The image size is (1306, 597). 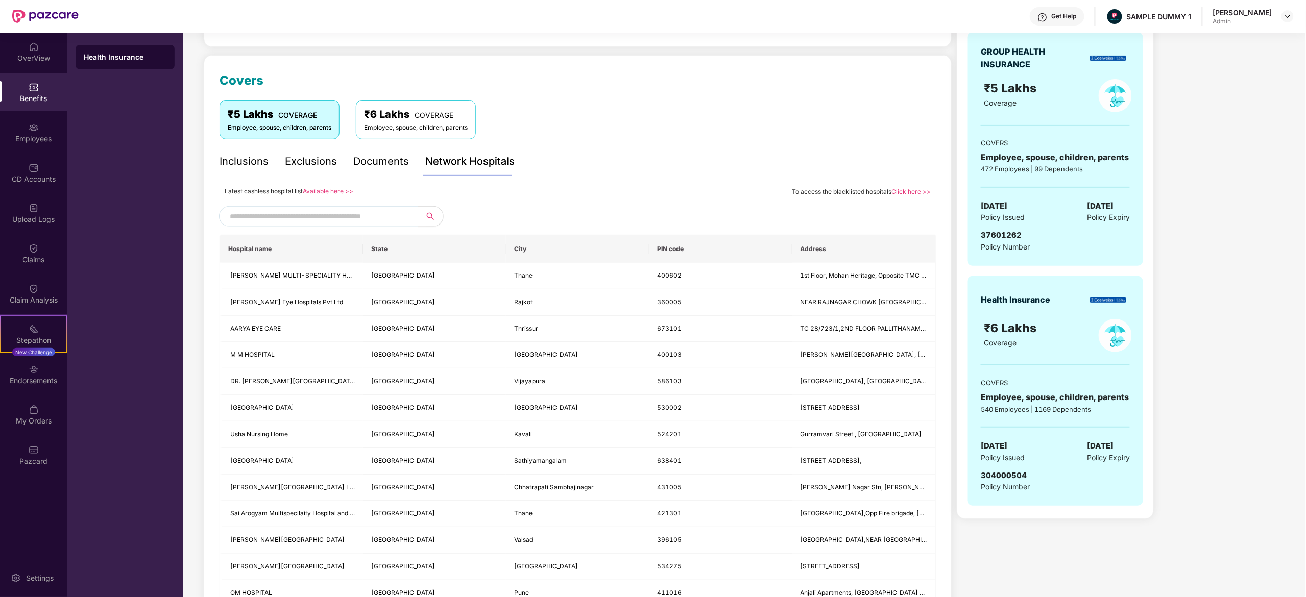 What do you see at coordinates (670, 566) in the screenshot?
I see `span: 534275` at bounding box center [670, 566].